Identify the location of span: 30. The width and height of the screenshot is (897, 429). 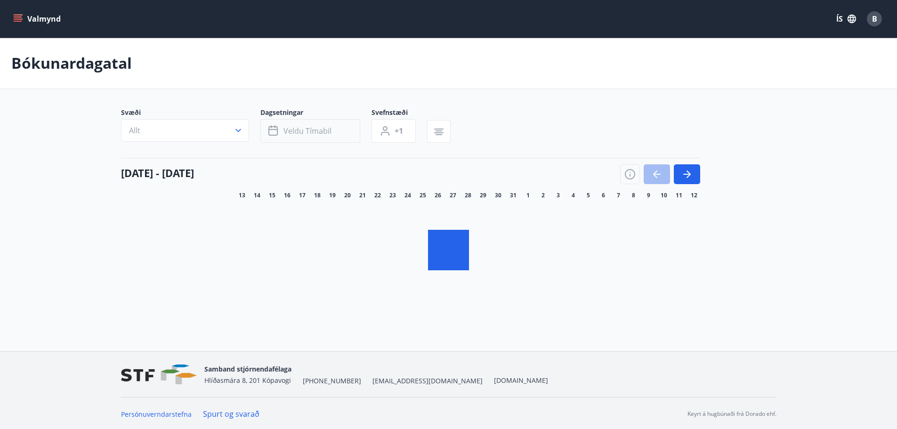
(498, 195).